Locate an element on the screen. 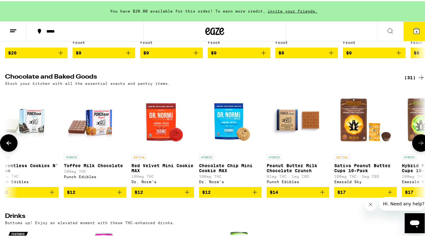 The height and width of the screenshot is (237, 425). div: (31) is located at coordinates (414, 76).